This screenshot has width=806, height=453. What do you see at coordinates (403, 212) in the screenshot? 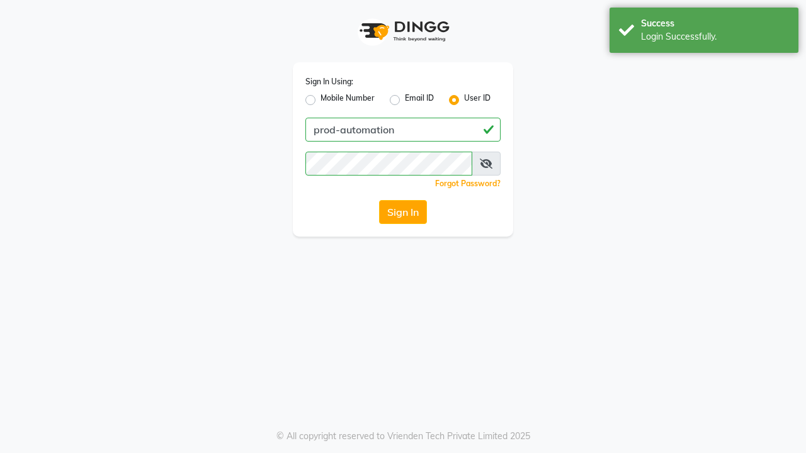
I see `button: Sign In` at bounding box center [403, 212].